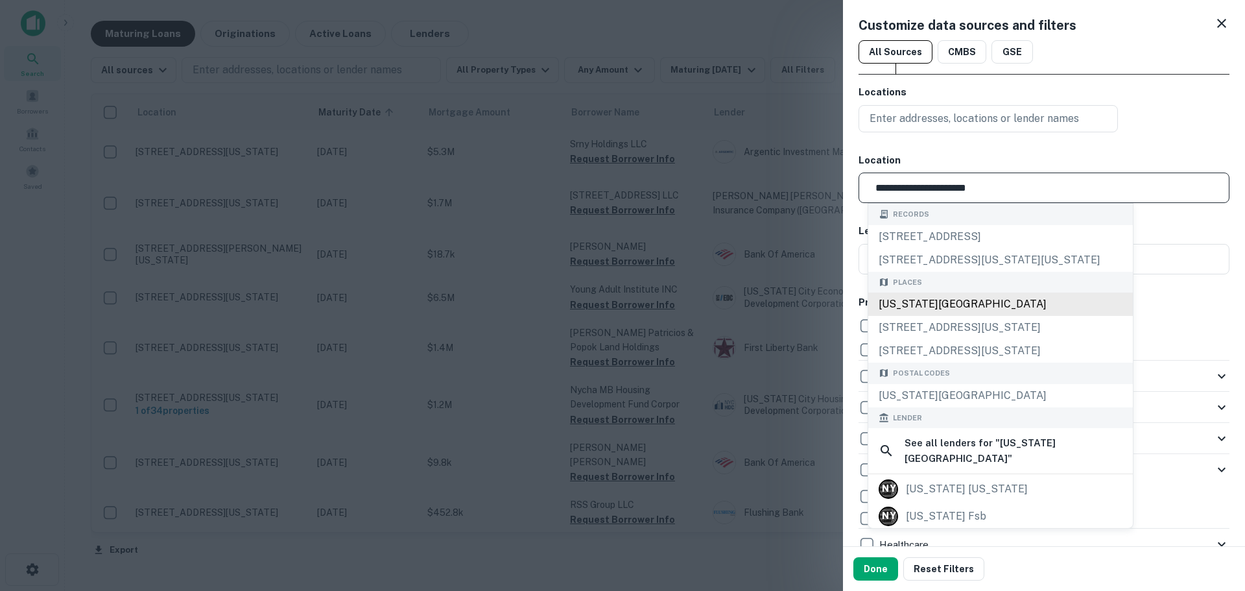 The height and width of the screenshot is (591, 1245). I want to click on button: Enter addresses, locations or lender names, so click(988, 119).